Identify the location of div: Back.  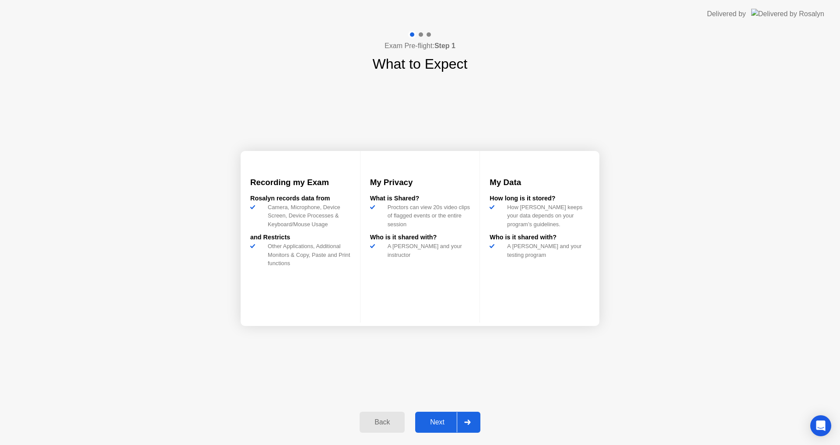
(382, 422).